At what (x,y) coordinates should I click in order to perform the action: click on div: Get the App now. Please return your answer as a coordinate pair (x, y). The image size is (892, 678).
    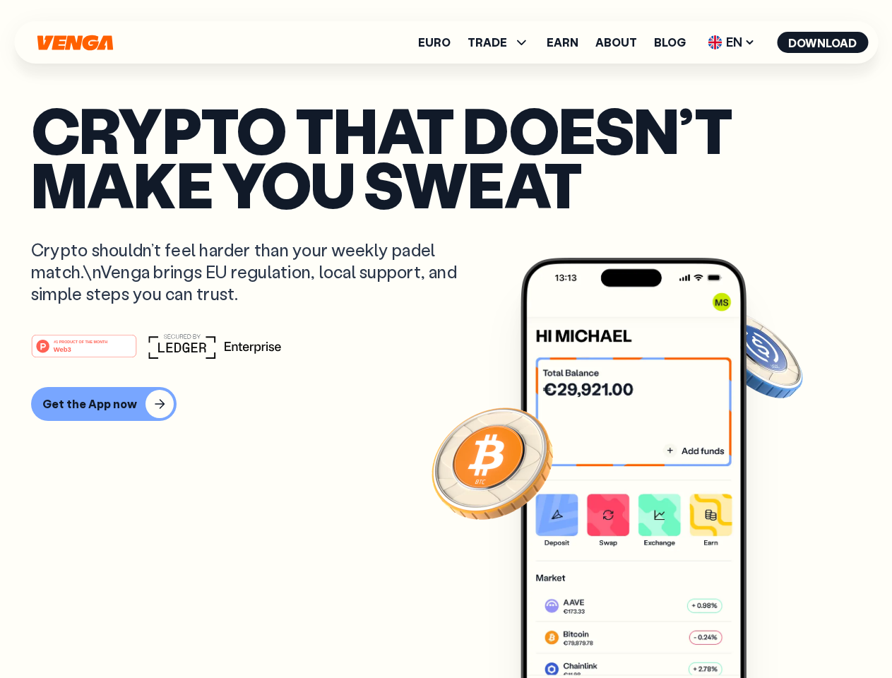
    Looking at the image, I should click on (90, 404).